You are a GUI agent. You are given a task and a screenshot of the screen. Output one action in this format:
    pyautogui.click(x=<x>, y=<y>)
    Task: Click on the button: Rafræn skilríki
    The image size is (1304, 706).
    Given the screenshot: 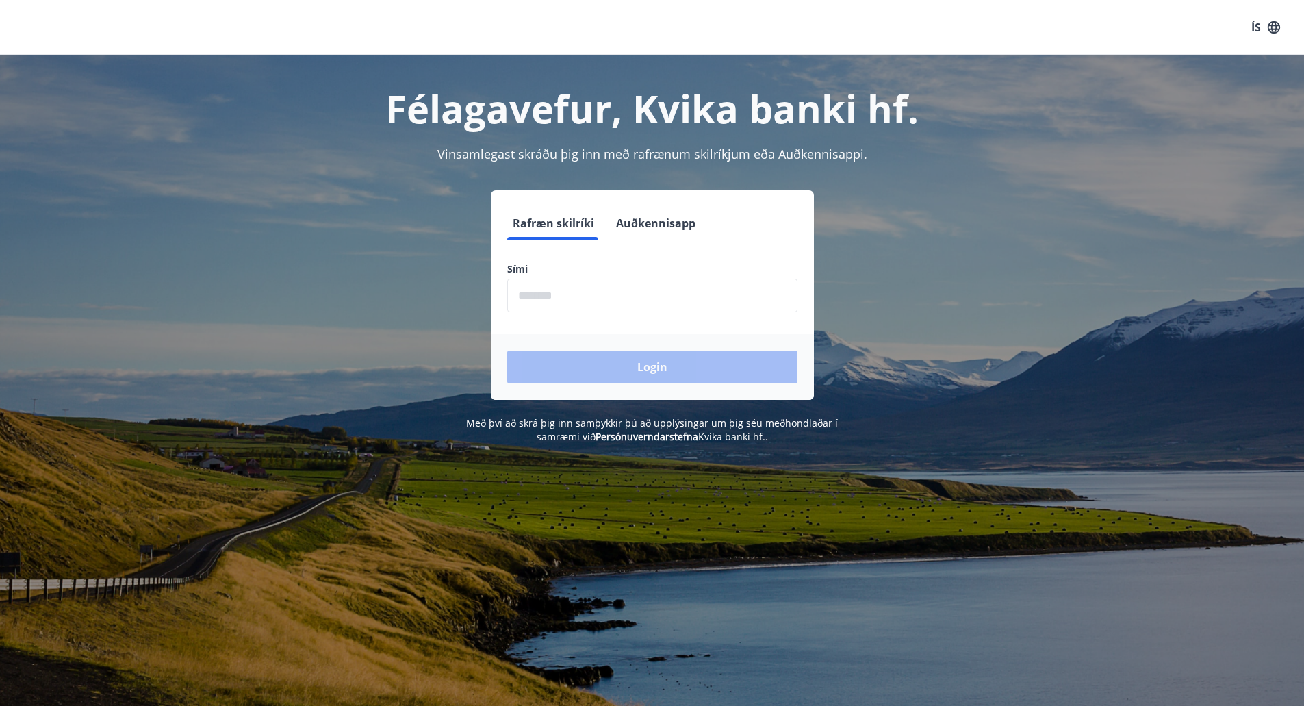 What is the action you would take?
    pyautogui.click(x=553, y=223)
    